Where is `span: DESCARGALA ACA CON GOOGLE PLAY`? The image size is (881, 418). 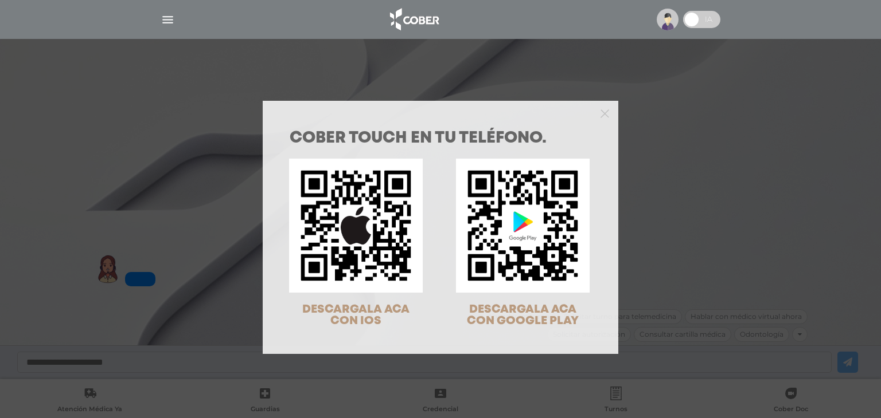 span: DESCARGALA ACA CON GOOGLE PLAY is located at coordinates (522, 315).